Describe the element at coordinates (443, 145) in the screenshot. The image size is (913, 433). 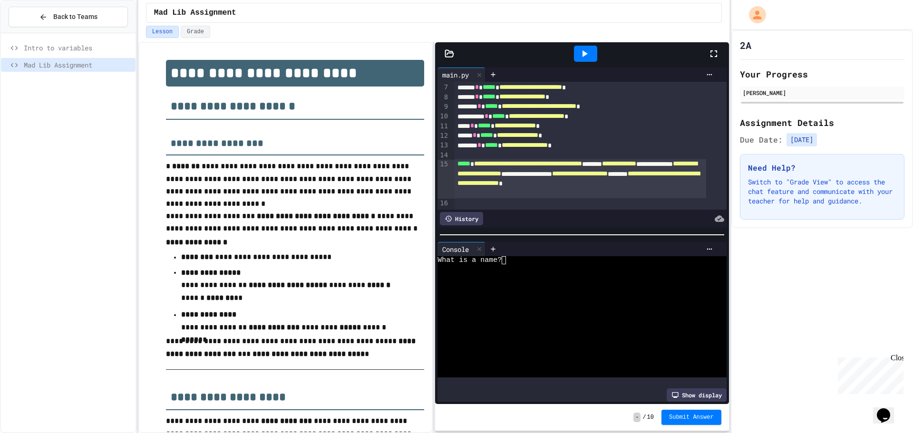
I see `div: 13` at that location.